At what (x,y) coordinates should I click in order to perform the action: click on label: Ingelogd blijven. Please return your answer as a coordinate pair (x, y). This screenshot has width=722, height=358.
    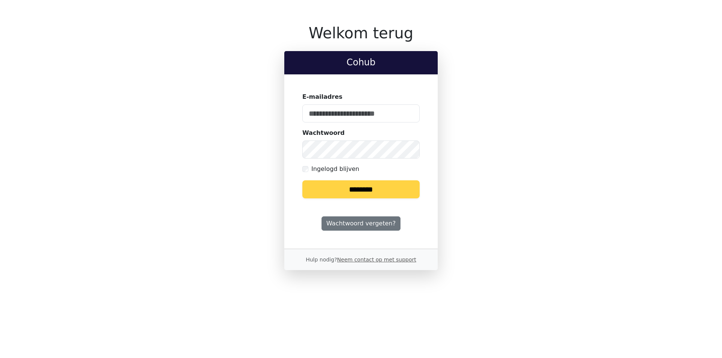
    Looking at the image, I should click on (335, 169).